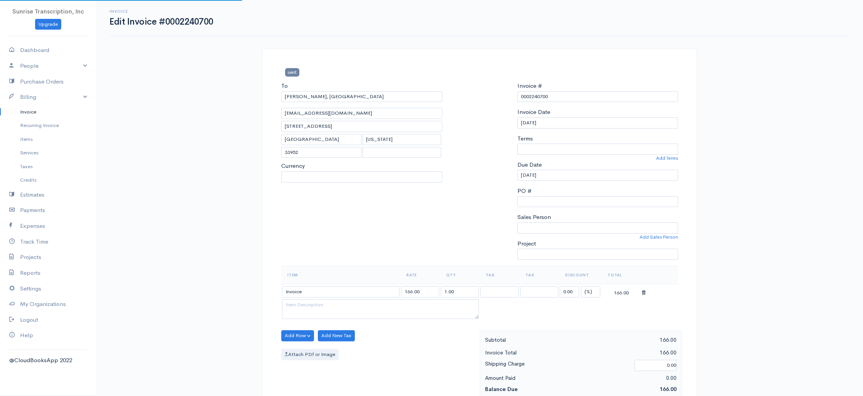 Image resolution: width=863 pixels, height=396 pixels. What do you see at coordinates (534, 217) in the screenshot?
I see `label: Sales Person` at bounding box center [534, 217].